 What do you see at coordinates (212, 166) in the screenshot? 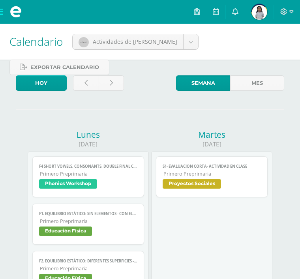
I see `span: S1- Evaluación Corta- Actividad en Clase` at bounding box center [212, 166].